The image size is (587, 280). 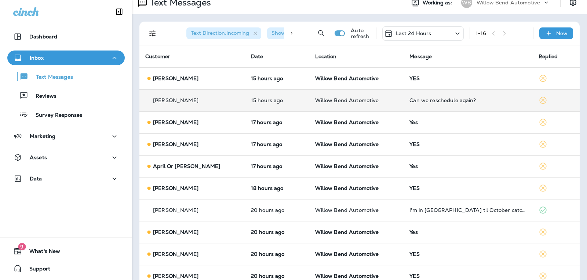 I want to click on span: Customer, so click(x=158, y=56).